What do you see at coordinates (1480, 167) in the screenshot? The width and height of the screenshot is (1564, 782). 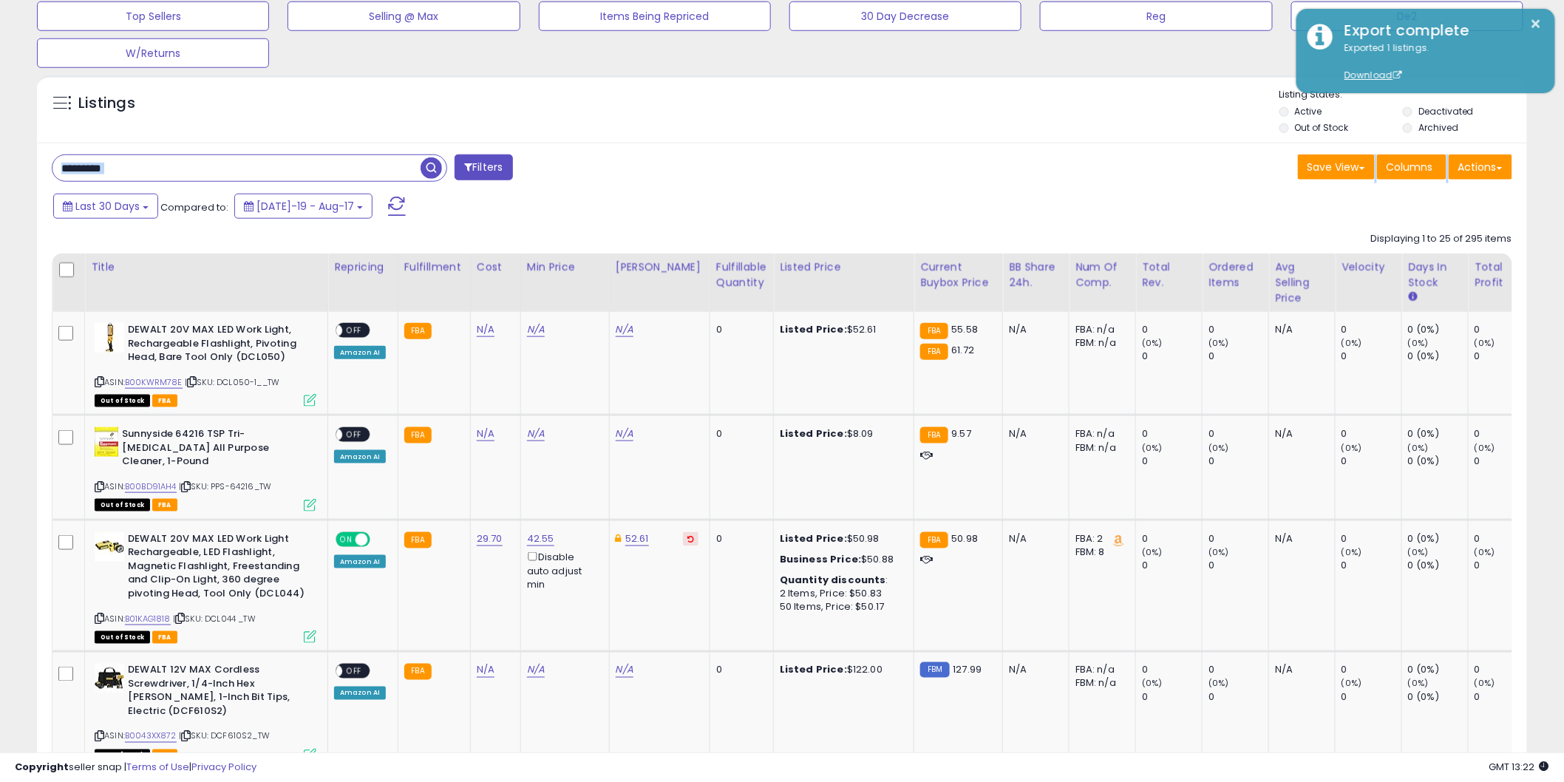 I see `button: Actions` at bounding box center [1480, 167].